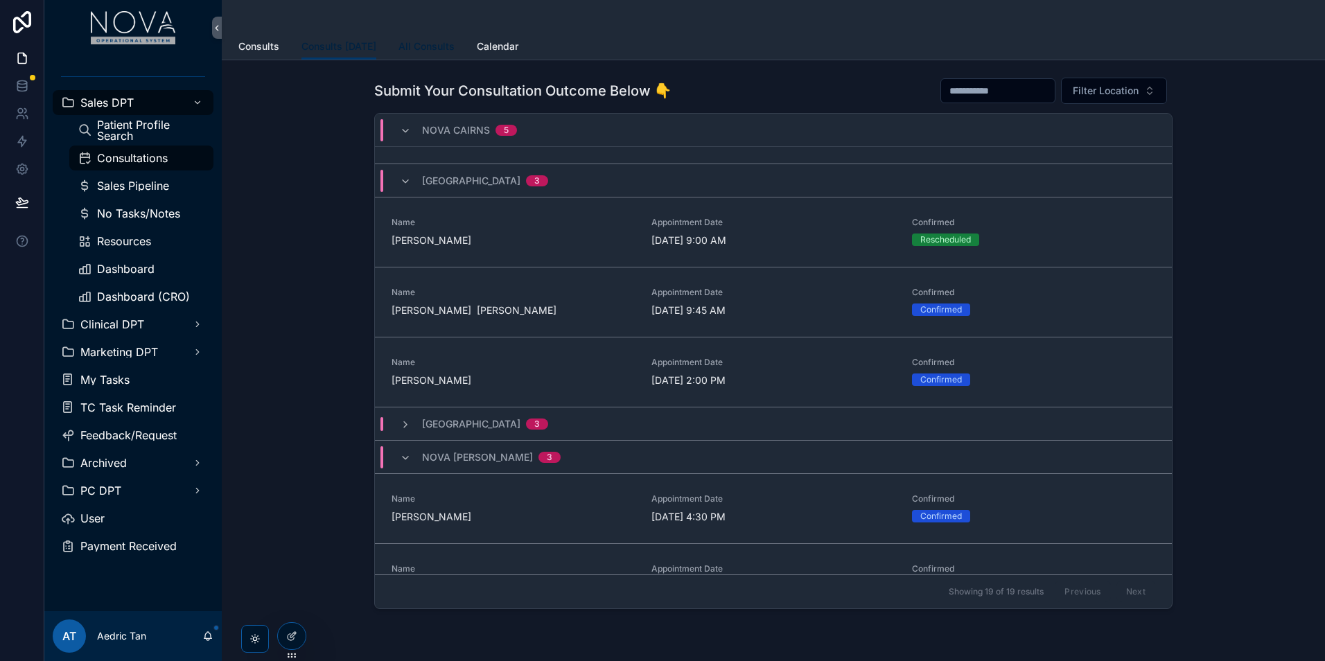 This screenshot has height=661, width=1325. I want to click on a: Consultations, so click(141, 158).